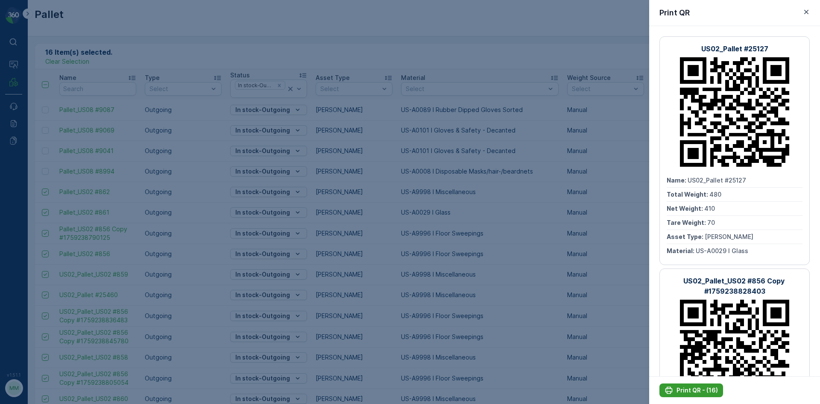 The width and height of the screenshot is (820, 404). Describe the element at coordinates (56, 143) in the screenshot. I see `span: Pallet_US08 #9133` at that location.